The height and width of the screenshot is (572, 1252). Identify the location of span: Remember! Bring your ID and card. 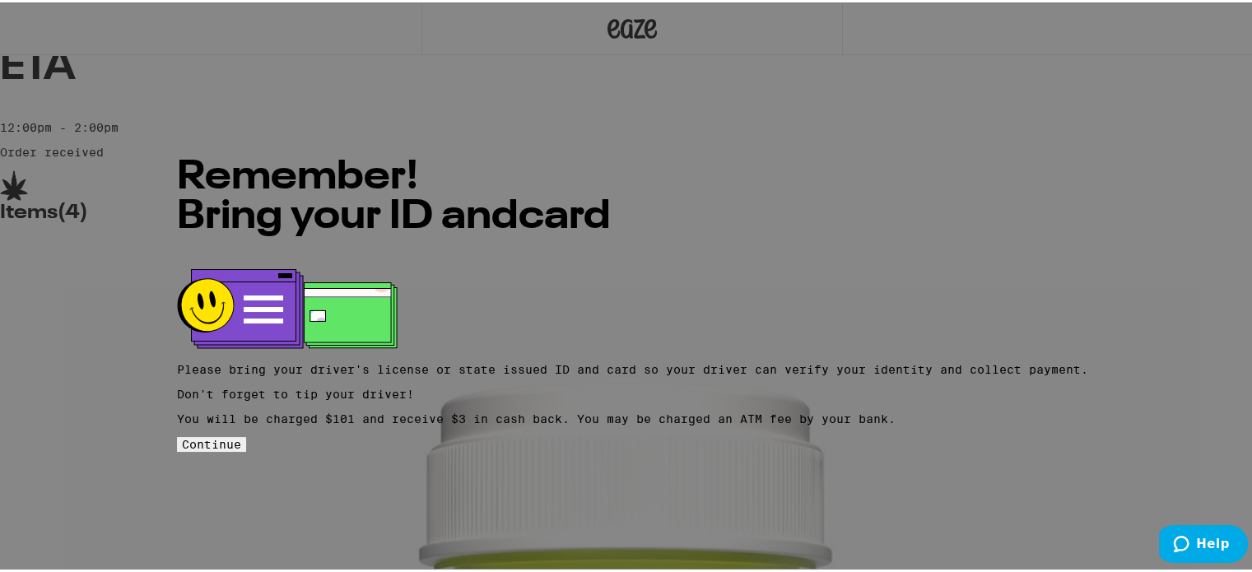
(393, 195).